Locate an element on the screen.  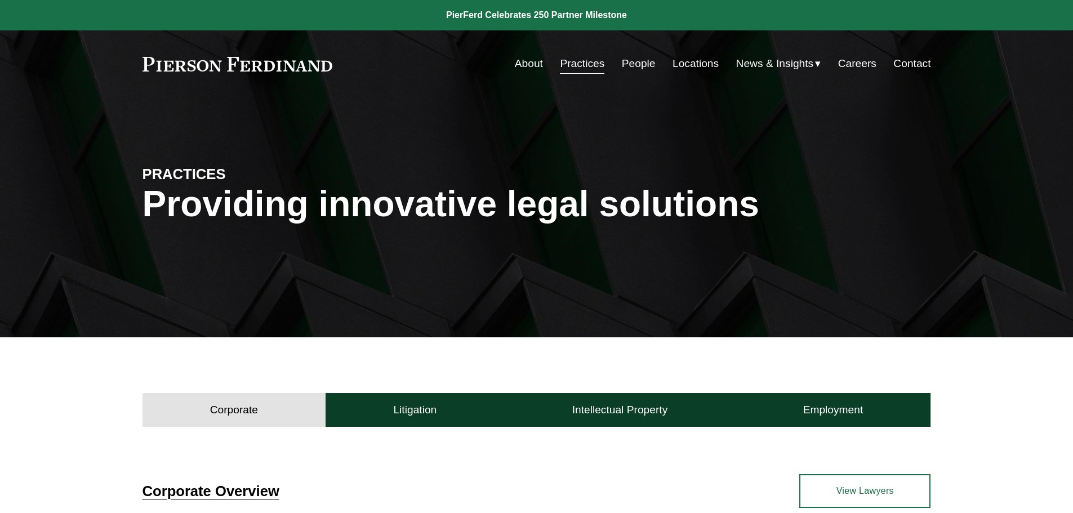
a: folder dropdown is located at coordinates (778, 64).